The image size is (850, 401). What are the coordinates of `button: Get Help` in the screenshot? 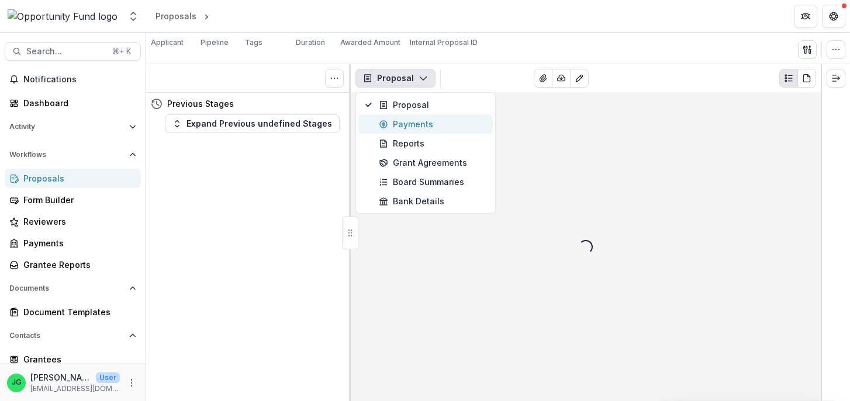 It's located at (833, 16).